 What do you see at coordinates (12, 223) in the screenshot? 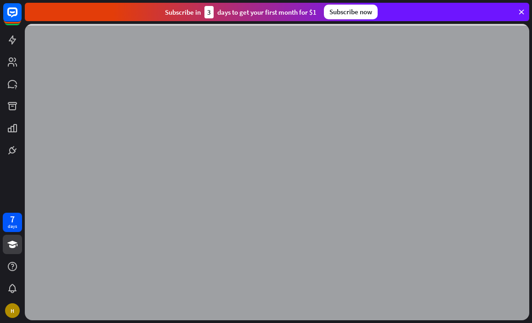
I see `a: 7 days` at bounding box center [12, 223].